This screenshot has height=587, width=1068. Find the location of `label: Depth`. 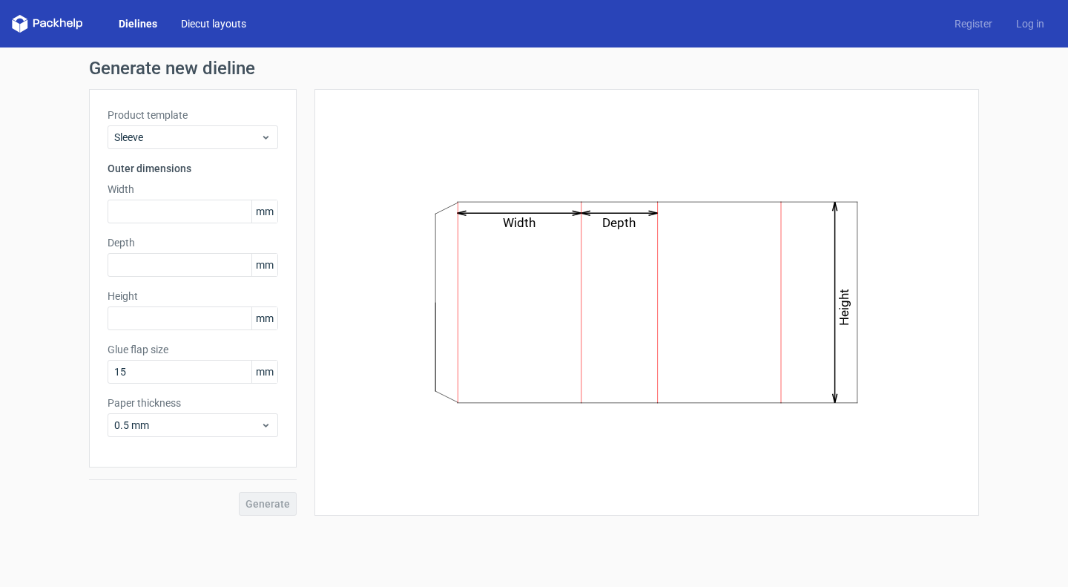

label: Depth is located at coordinates (193, 243).